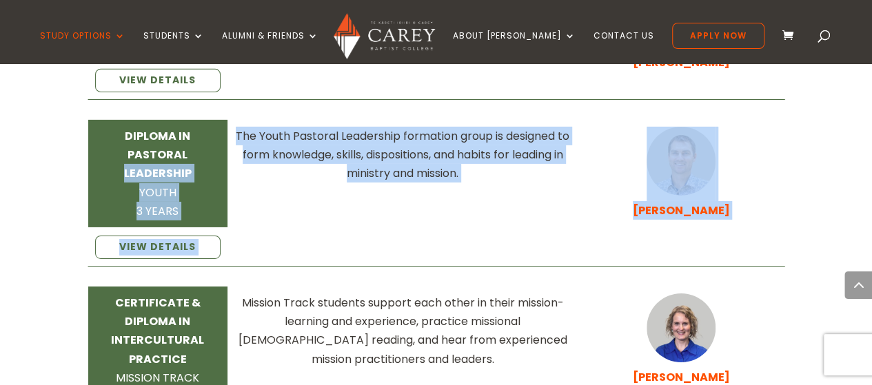 This screenshot has width=872, height=385. What do you see at coordinates (158, 154) in the screenshot?
I see `strong: DIPLOMA IN PASTORAL LEADERSHIP` at bounding box center [158, 154].